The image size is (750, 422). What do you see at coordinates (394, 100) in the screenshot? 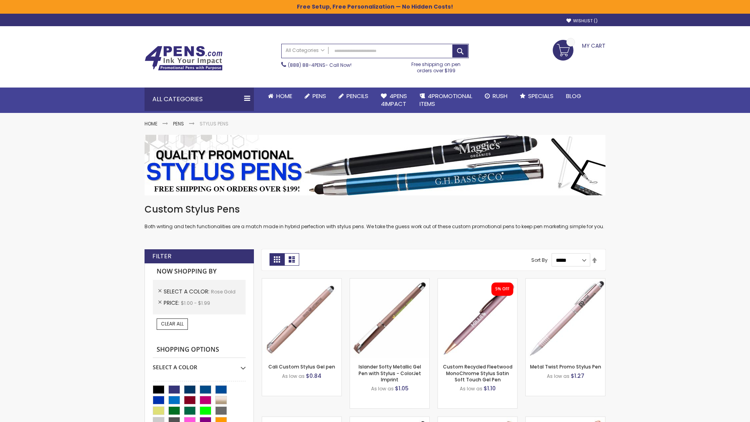
I see `a: 4Pens4impact` at bounding box center [394, 100].